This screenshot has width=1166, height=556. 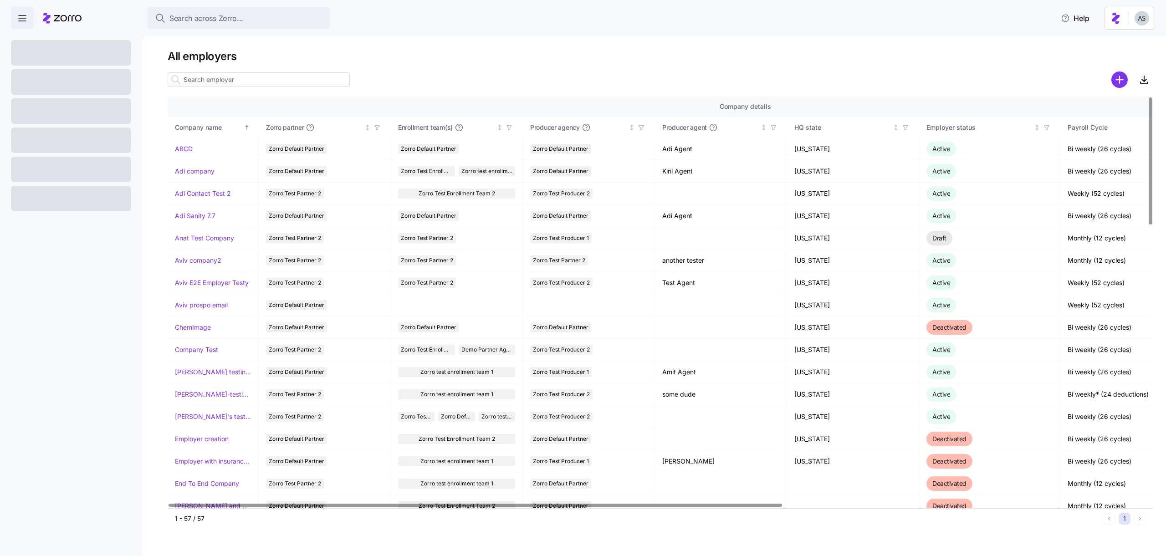 I want to click on td: another tester, so click(x=721, y=261).